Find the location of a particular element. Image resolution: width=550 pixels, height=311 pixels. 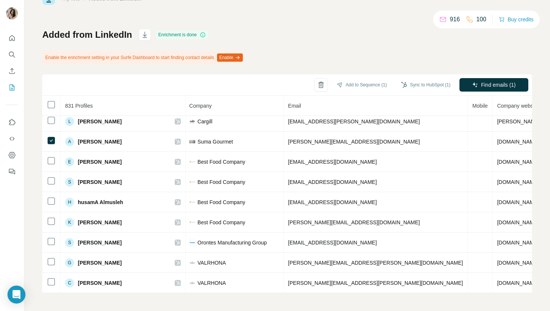

span: Mobile is located at coordinates (479, 106).